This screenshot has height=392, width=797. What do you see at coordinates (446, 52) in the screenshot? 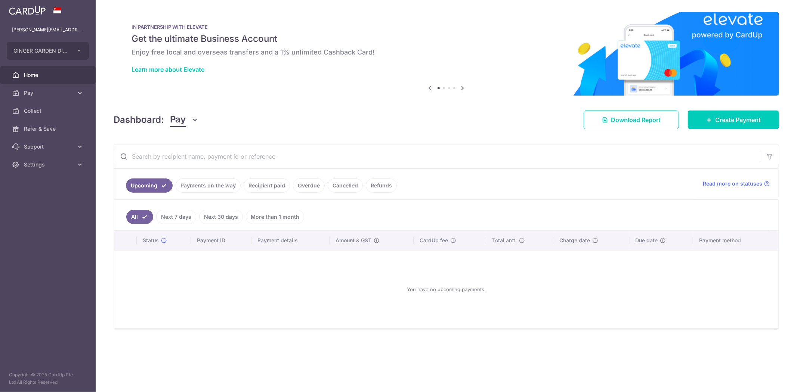
I see `h6: Enjoy free local and overseas transfers and a 1% unlimited Cashback Card!` at bounding box center [446, 52].